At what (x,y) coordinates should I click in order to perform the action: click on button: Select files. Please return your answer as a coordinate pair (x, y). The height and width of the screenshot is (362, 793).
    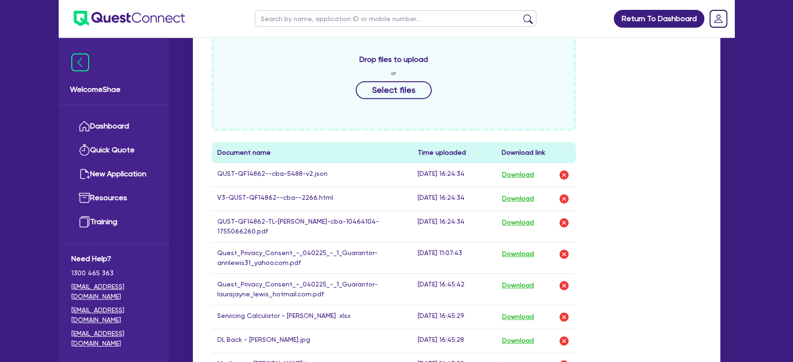
    Looking at the image, I should click on (394, 90).